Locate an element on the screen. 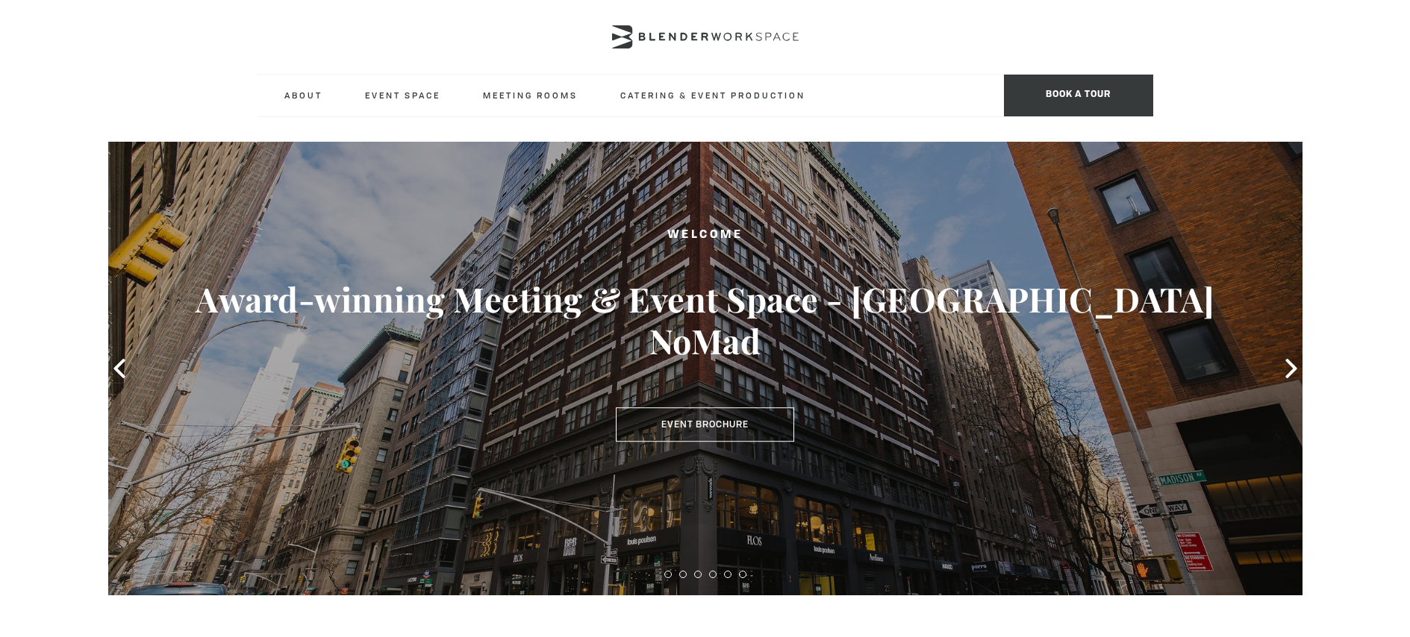  span: Book a tour is located at coordinates (1079, 96).